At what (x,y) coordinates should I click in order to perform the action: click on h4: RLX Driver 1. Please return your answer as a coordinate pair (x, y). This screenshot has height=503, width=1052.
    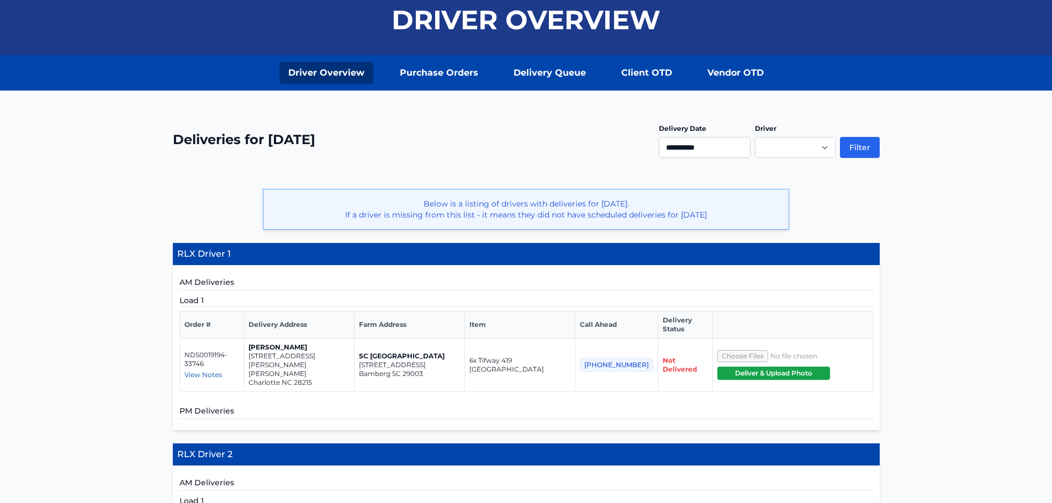
    Looking at the image, I should click on (526, 254).